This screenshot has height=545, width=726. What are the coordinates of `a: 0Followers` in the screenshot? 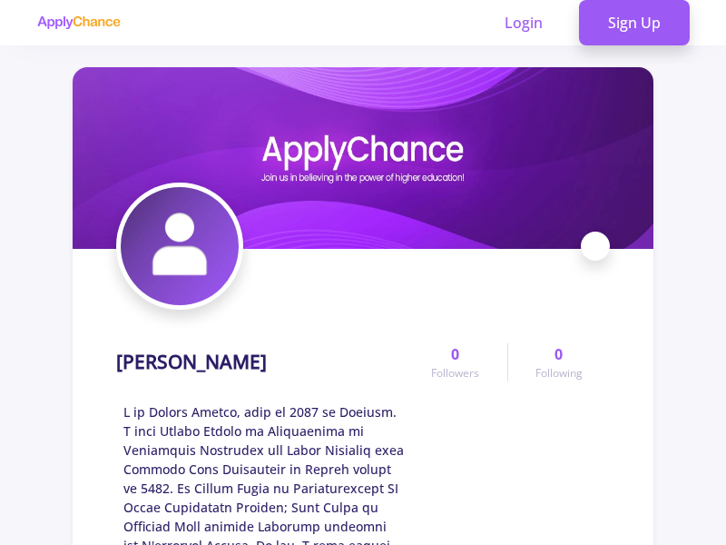 It's located at (455, 362).